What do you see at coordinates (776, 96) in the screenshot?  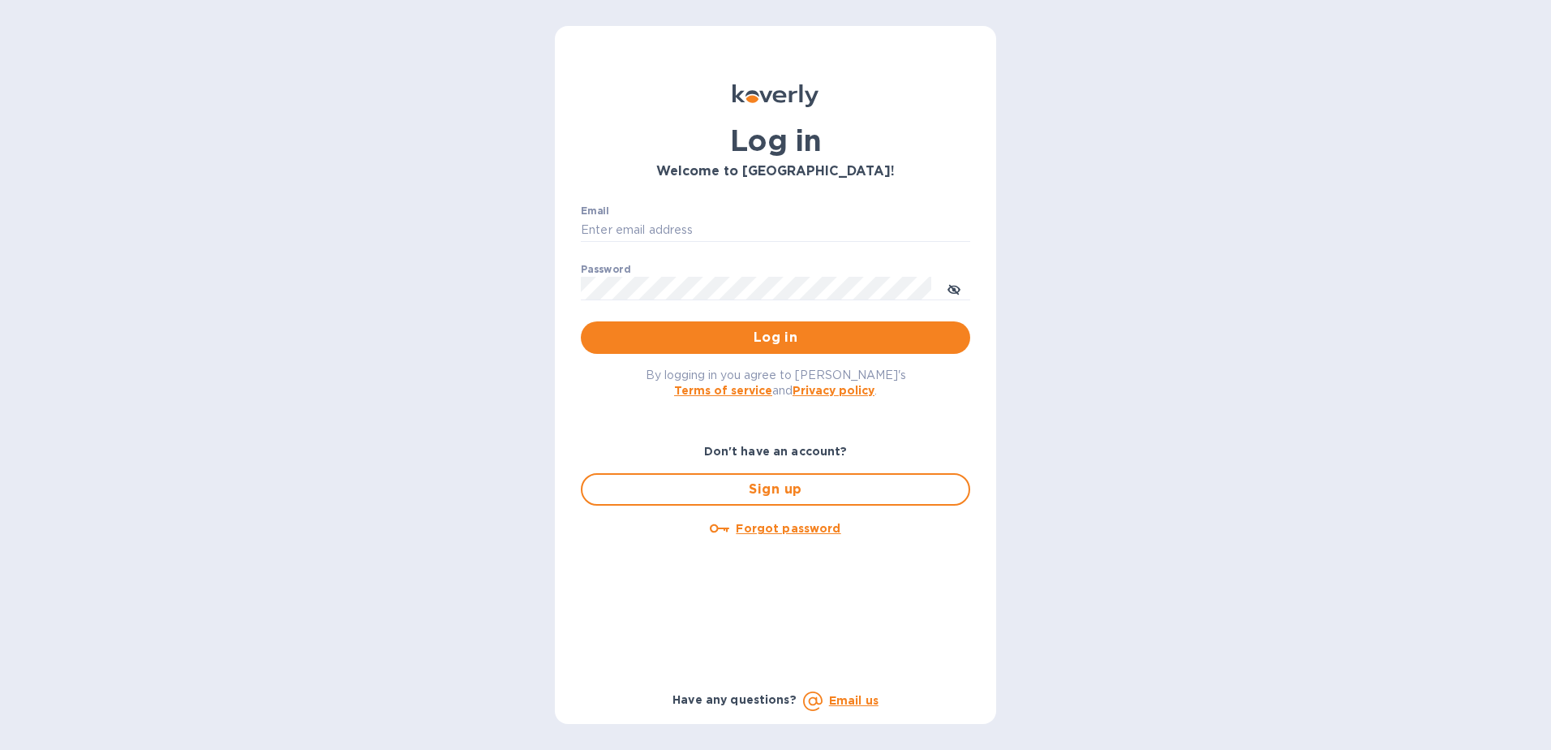 I see `img: Koverly` at bounding box center [776, 96].